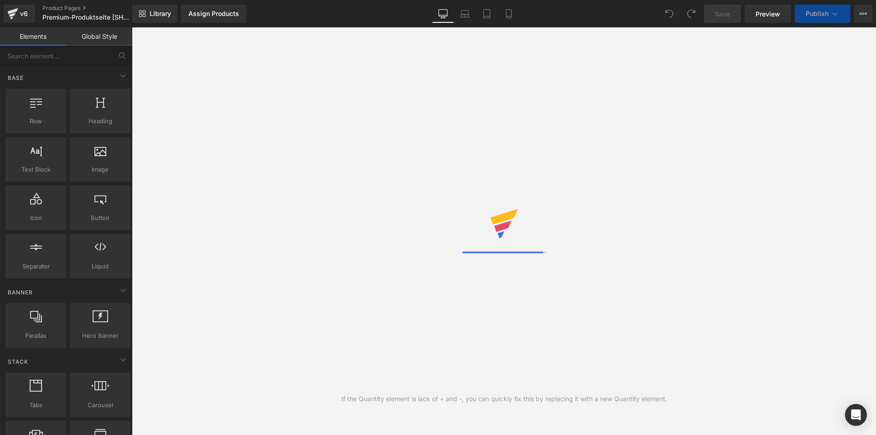  What do you see at coordinates (100, 218) in the screenshot?
I see `span: Button` at bounding box center [100, 218].